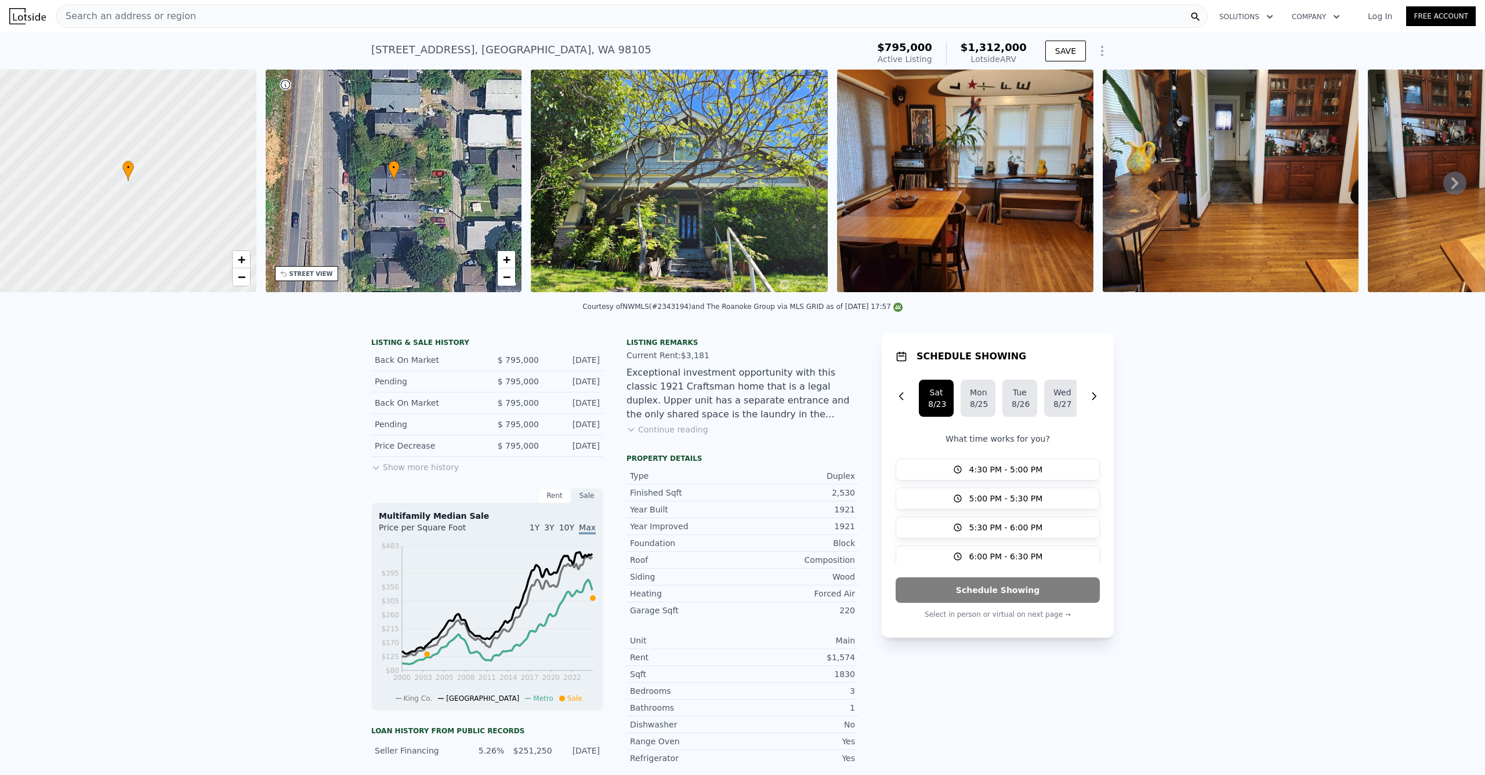  What do you see at coordinates (1061, 404) in the screenshot?
I see `div: 8/27` at bounding box center [1061, 404].